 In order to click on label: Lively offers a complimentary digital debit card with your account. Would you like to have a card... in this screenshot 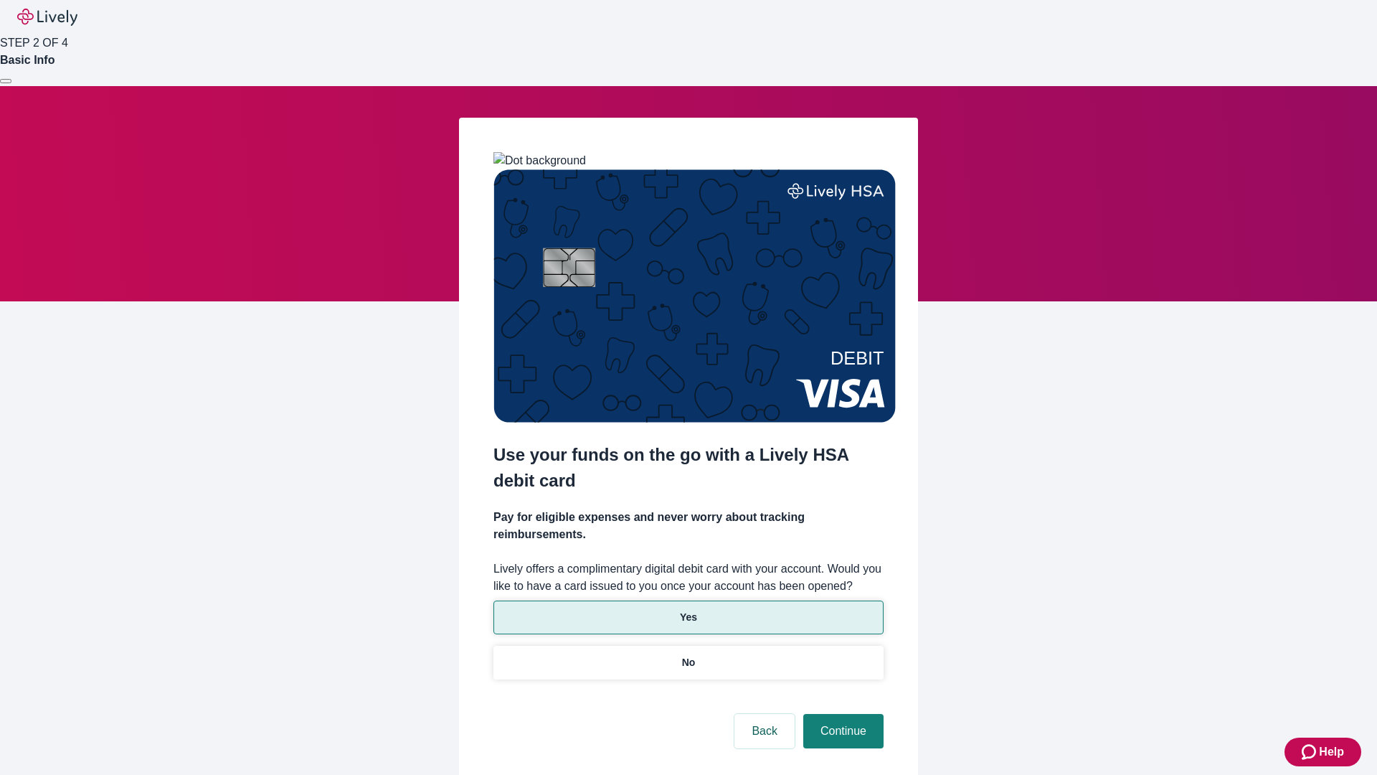, I will do `click(689, 577)`.